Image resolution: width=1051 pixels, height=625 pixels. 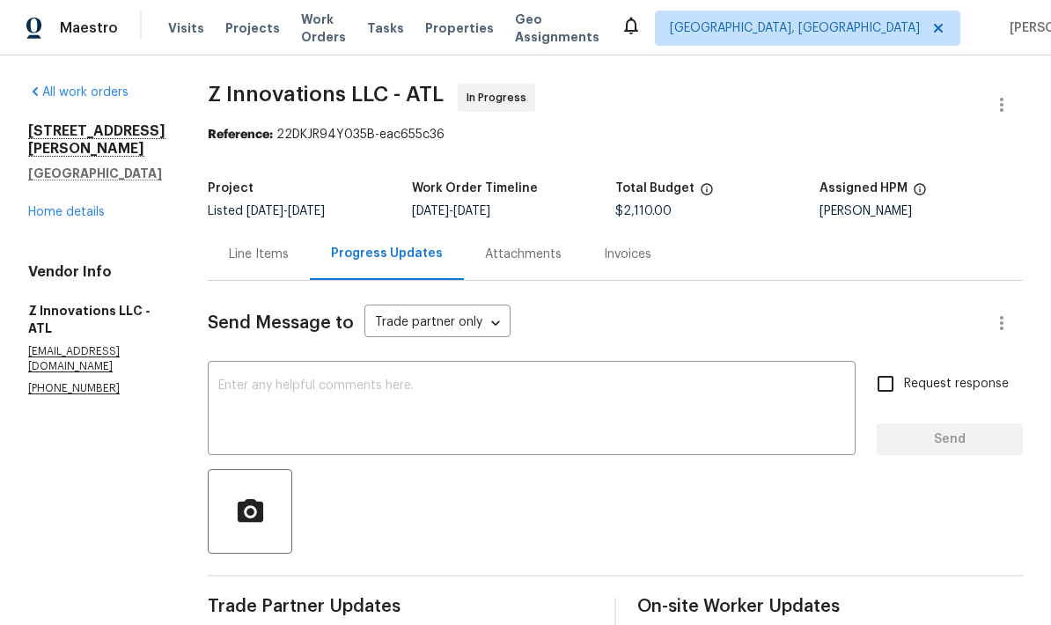 I want to click on span: In Progress, so click(x=500, y=98).